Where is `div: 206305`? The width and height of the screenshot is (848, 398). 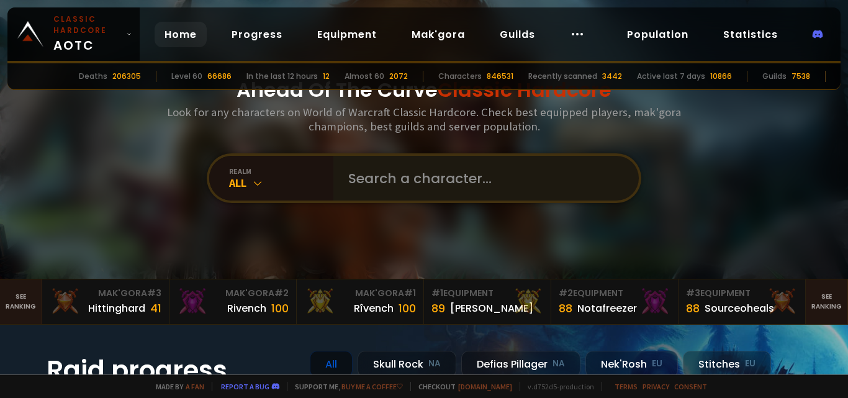 div: 206305 is located at coordinates (127, 76).